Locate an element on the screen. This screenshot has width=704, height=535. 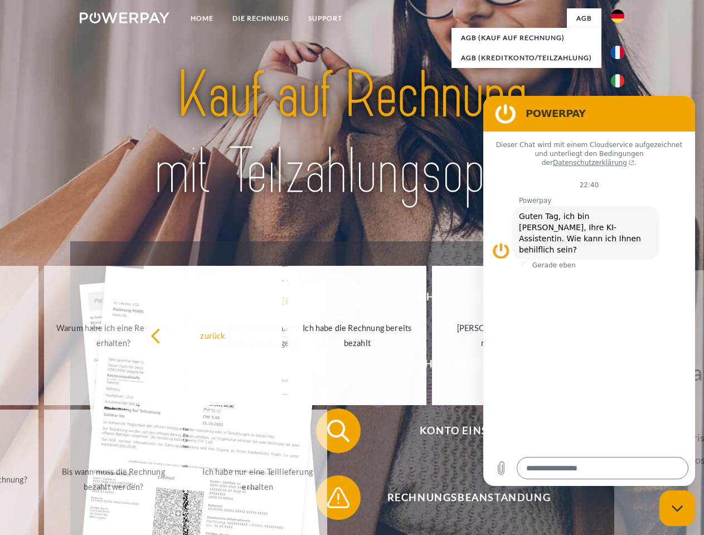
a: Datenschutzerklärung(wird in einer neuen Registerkarte geöffnet) is located at coordinates (110, 67).